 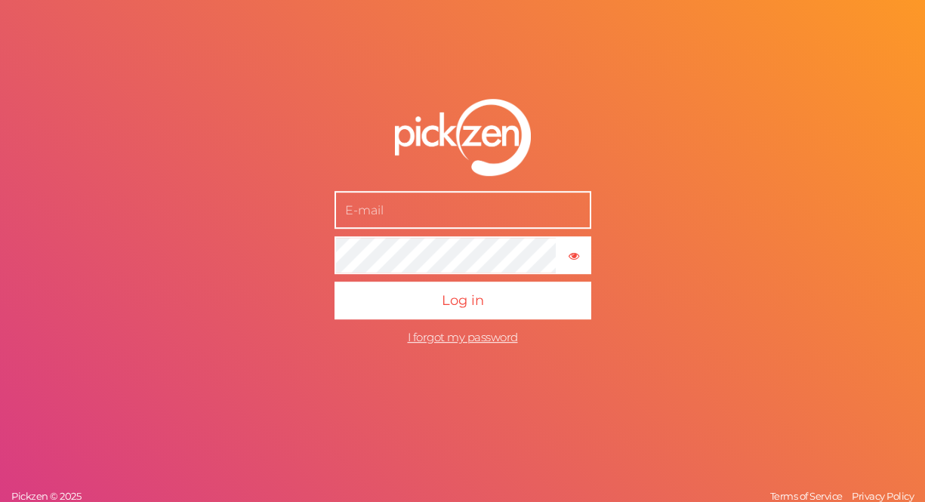 What do you see at coordinates (806, 496) in the screenshot?
I see `a: Terms of Service` at bounding box center [806, 496].